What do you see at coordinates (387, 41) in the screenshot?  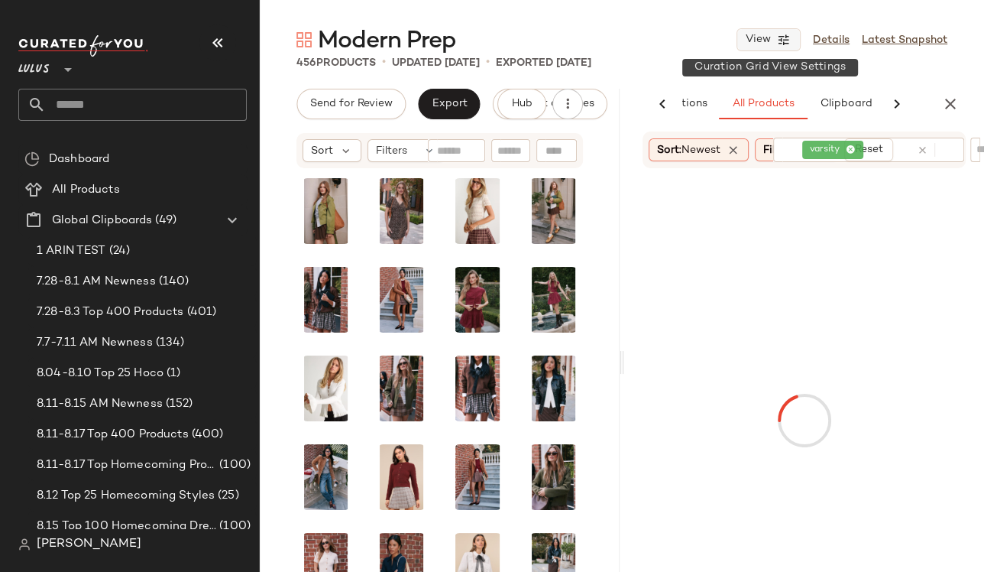 I see `span: Modern Prep` at bounding box center [387, 41].